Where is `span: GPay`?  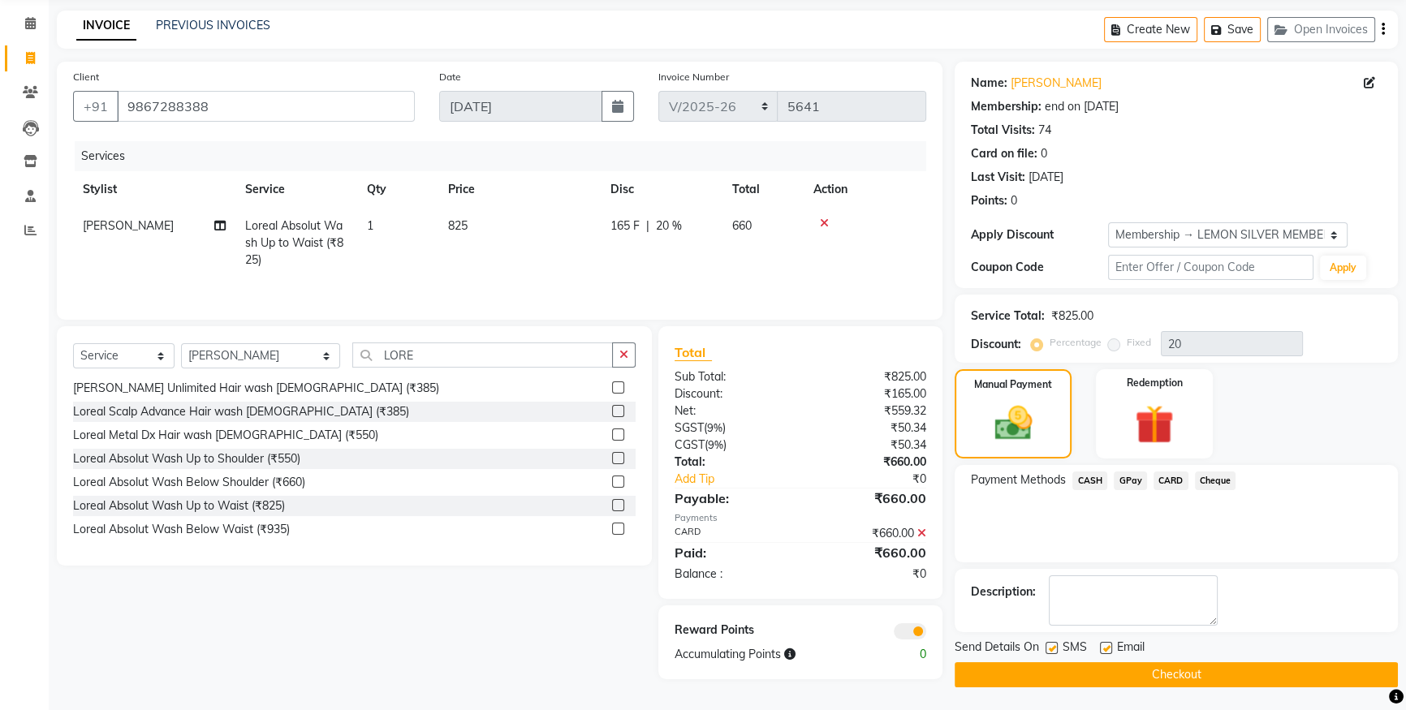
span: GPay is located at coordinates (1130, 480).